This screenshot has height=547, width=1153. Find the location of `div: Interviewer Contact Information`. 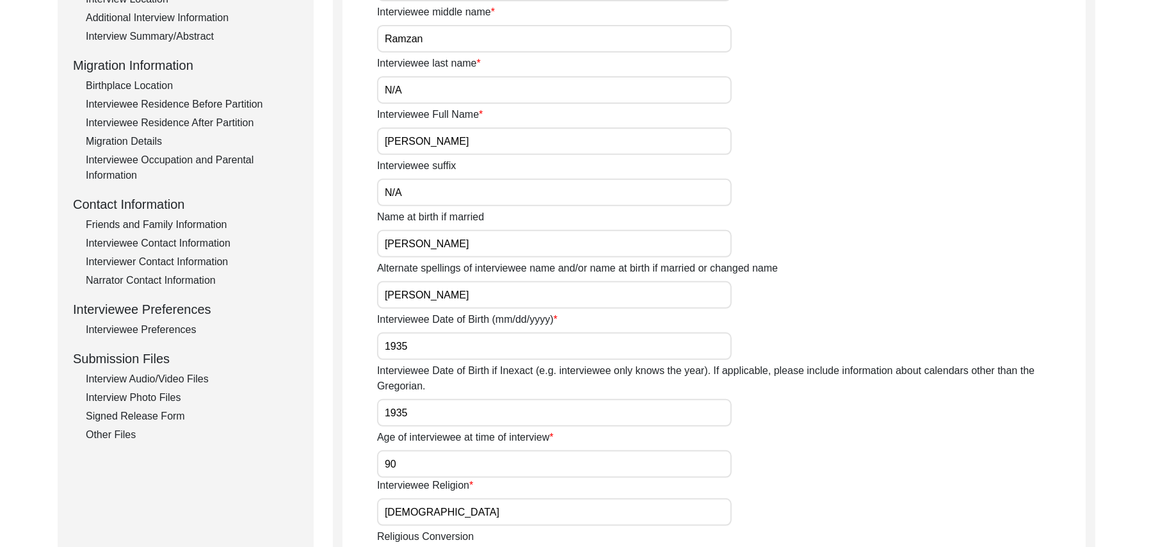

div: Interviewer Contact Information is located at coordinates (192, 262).